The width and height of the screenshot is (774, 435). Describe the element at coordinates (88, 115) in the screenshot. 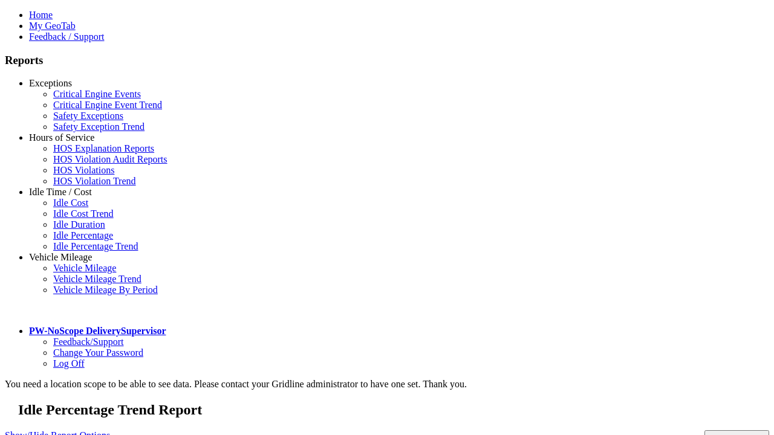

I see `a: Safety Exceptions` at that location.